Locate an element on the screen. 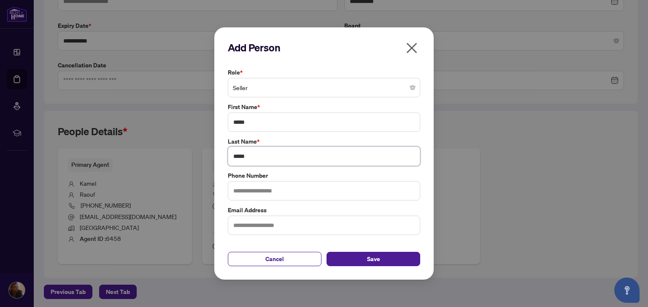 The image size is (648, 307). span: Save is located at coordinates (373, 259).